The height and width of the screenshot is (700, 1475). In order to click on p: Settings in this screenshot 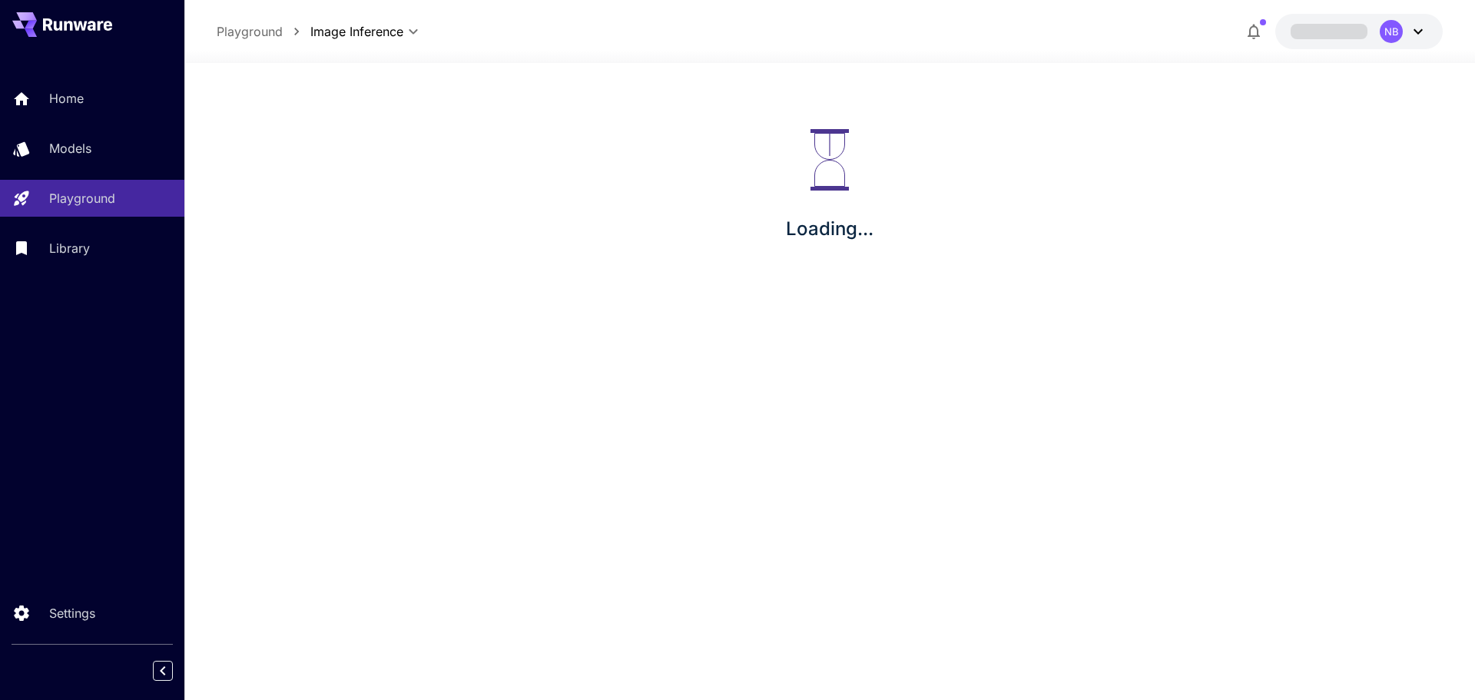, I will do `click(72, 613)`.